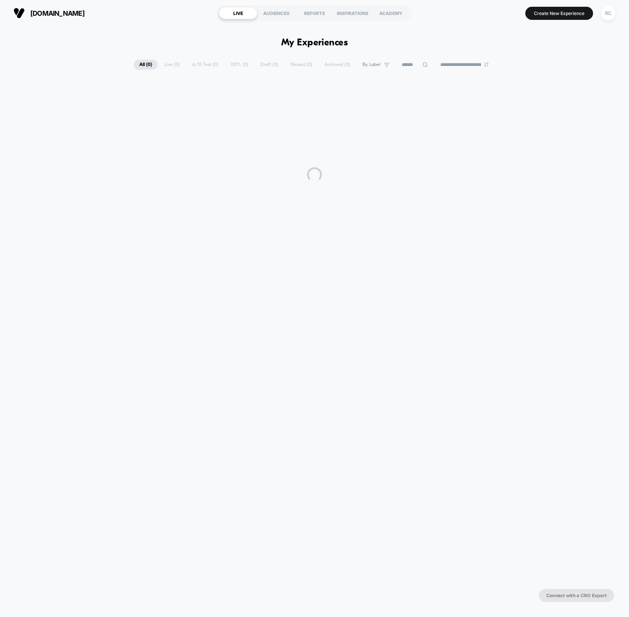  Describe the element at coordinates (315, 13) in the screenshot. I see `div: REPORTS` at that location.